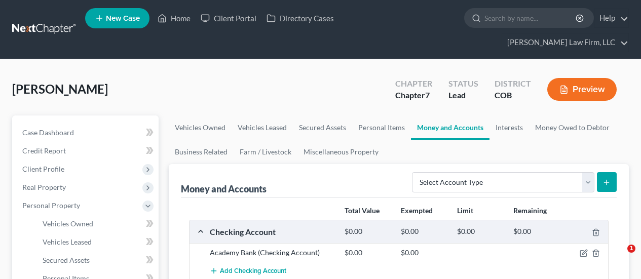 Image resolution: width=641 pixels, height=279 pixels. What do you see at coordinates (465, 210) in the screenshot?
I see `strong: Limit` at bounding box center [465, 210].